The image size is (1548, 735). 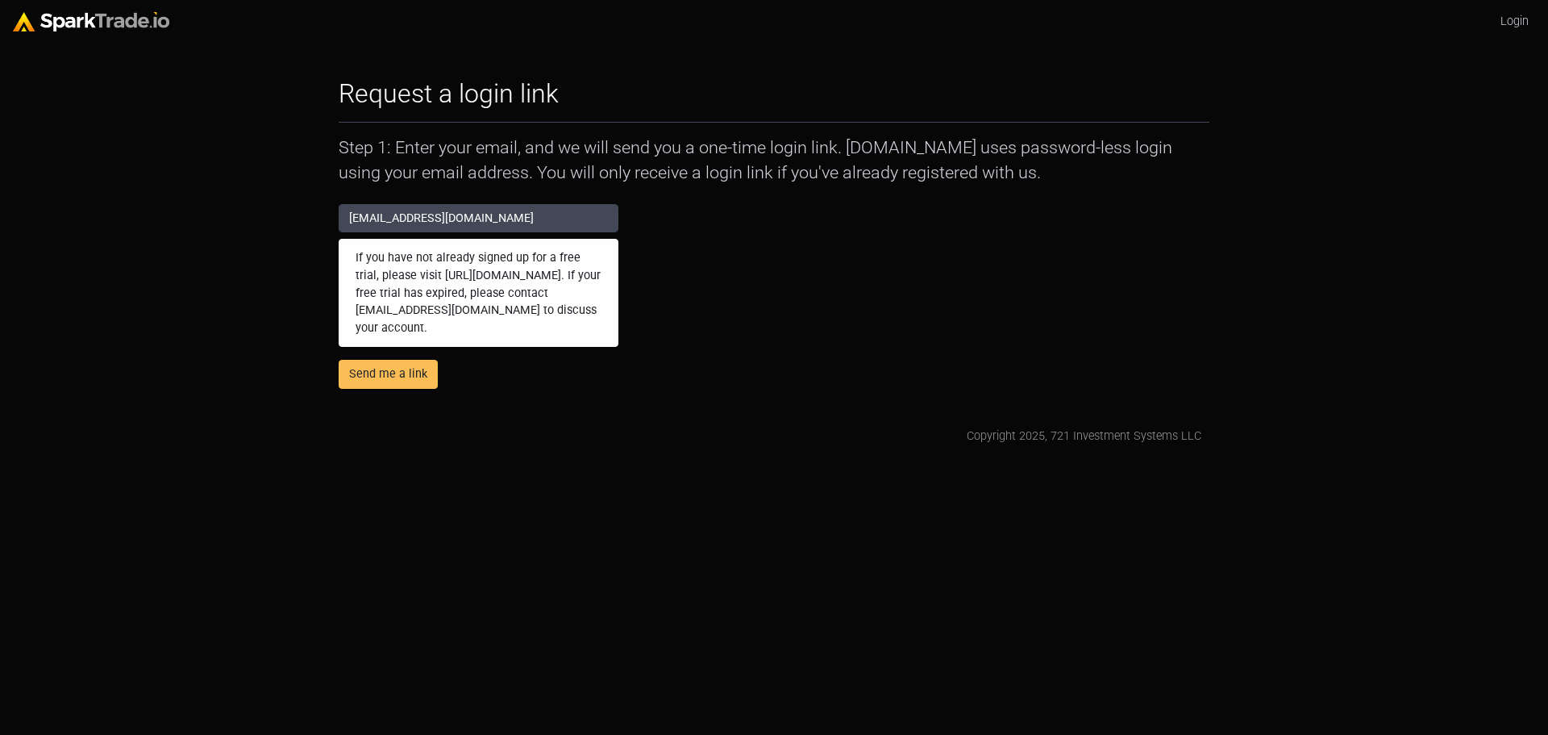 What do you see at coordinates (91, 22) in the screenshot?
I see `img: sparktrade.png` at bounding box center [91, 22].